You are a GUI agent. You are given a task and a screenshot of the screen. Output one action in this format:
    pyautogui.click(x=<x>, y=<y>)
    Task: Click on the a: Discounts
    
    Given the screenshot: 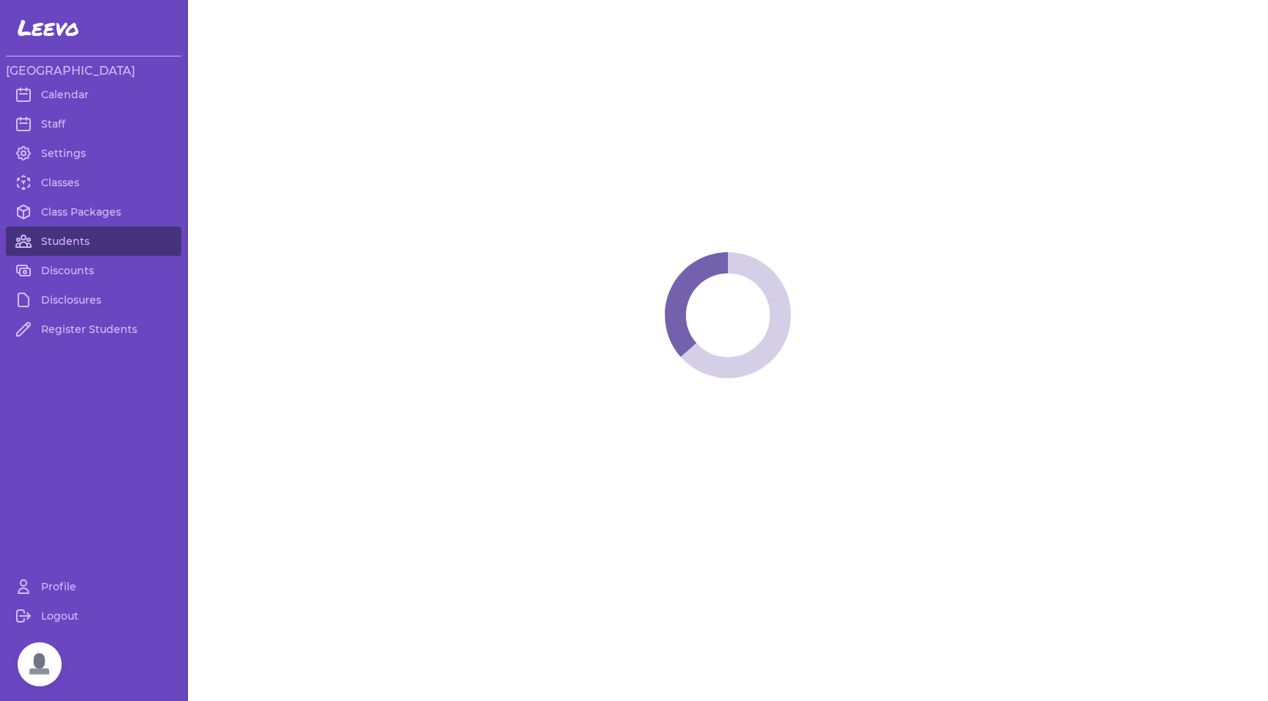 What is the action you would take?
    pyautogui.click(x=93, y=271)
    